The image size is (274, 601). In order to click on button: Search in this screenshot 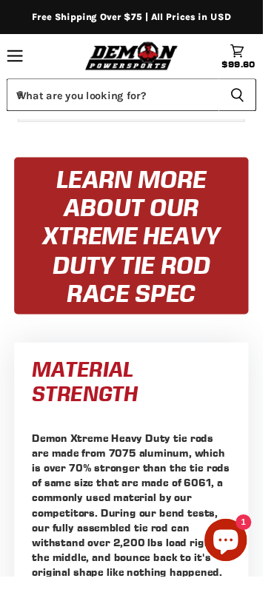, I will do `click(247, 99)`.